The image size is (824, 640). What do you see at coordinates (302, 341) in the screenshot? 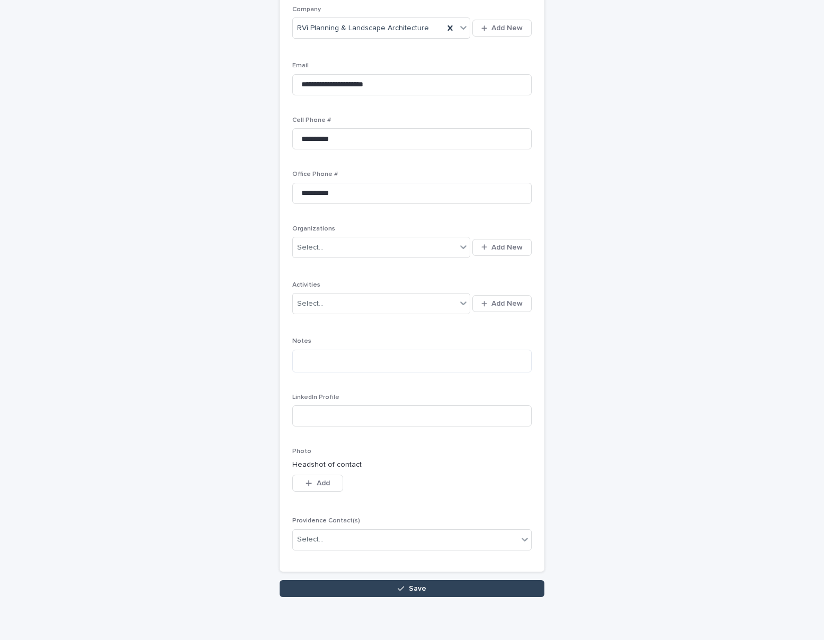
I see `span: Notes` at bounding box center [302, 341].